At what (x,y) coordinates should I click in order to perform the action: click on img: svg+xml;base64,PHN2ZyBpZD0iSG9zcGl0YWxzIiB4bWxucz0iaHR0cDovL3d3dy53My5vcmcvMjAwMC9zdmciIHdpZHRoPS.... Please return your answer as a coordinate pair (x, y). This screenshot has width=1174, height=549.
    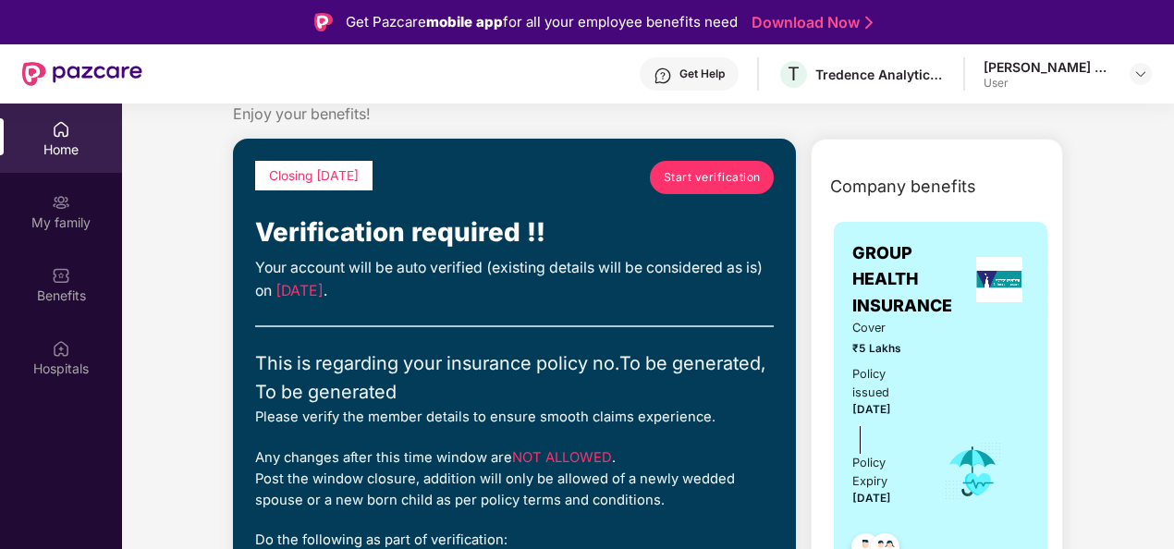
    Looking at the image, I should click on (61, 349).